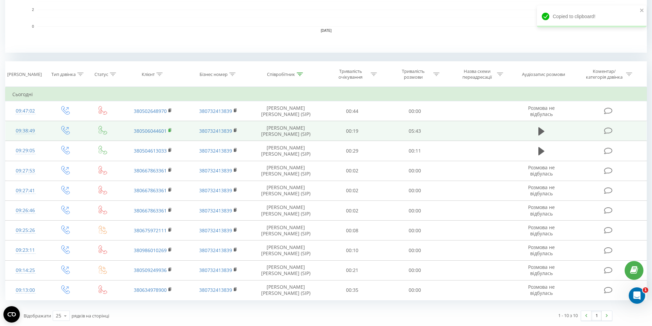  I want to click on div: Назва схеми переадресації, so click(477, 74).